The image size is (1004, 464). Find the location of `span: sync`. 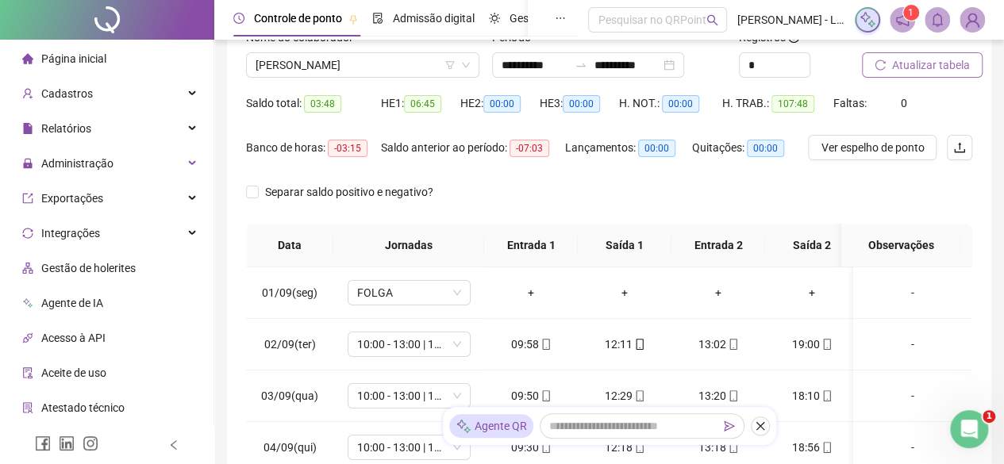

span: sync is located at coordinates (28, 233).